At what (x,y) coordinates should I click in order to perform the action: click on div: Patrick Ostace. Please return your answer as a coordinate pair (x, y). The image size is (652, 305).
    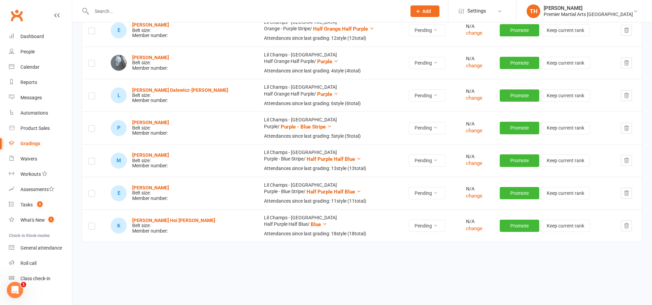
    Looking at the image, I should click on (118, 128).